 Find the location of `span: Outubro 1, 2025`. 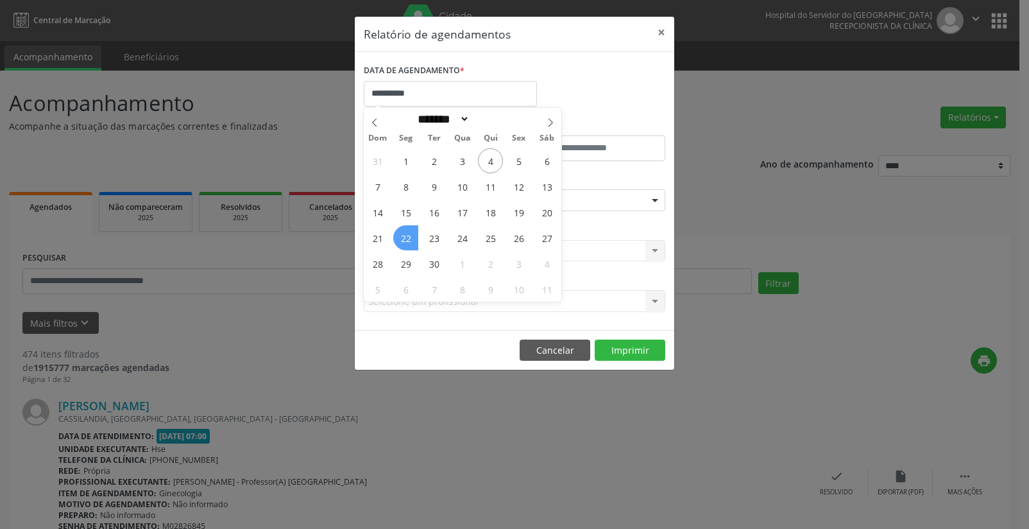

span: Outubro 1, 2025 is located at coordinates (462, 263).